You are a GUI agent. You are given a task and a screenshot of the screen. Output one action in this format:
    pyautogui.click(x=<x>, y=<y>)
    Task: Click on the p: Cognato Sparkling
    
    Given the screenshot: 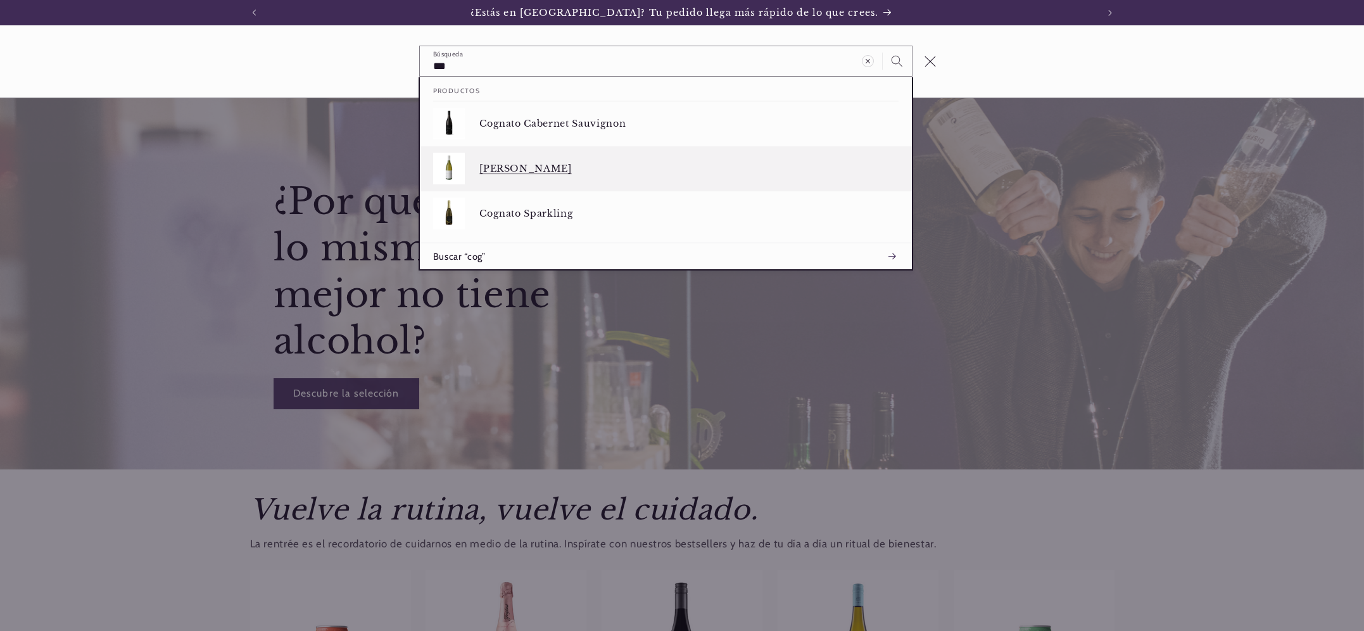 What is the action you would take?
    pyautogui.click(x=689, y=213)
    